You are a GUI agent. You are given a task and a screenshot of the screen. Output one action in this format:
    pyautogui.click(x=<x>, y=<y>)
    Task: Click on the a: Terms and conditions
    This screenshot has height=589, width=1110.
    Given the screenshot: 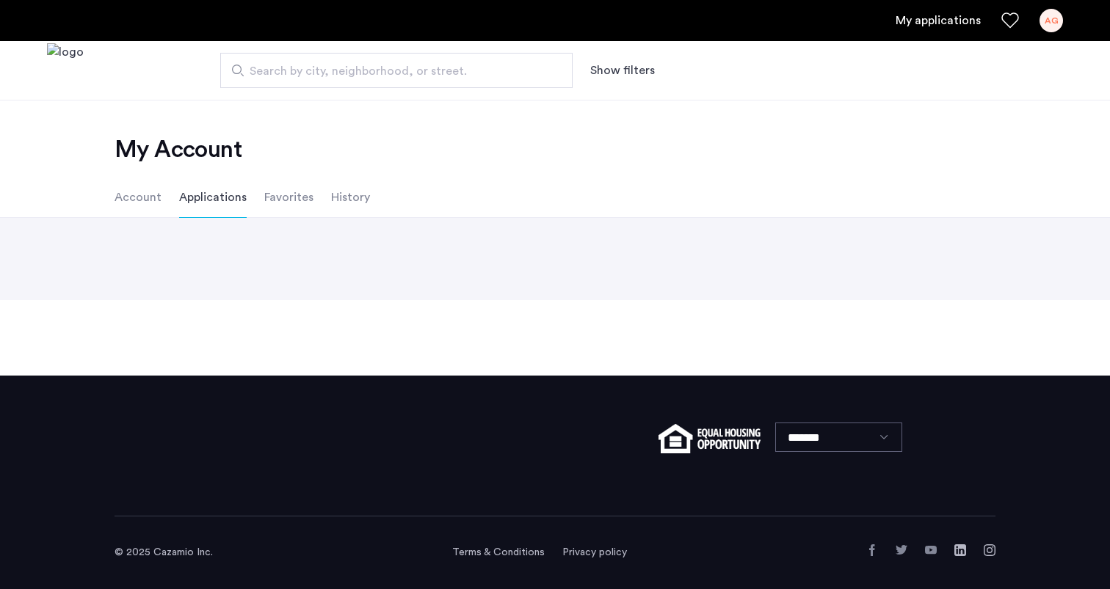 What is the action you would take?
    pyautogui.click(x=498, y=553)
    